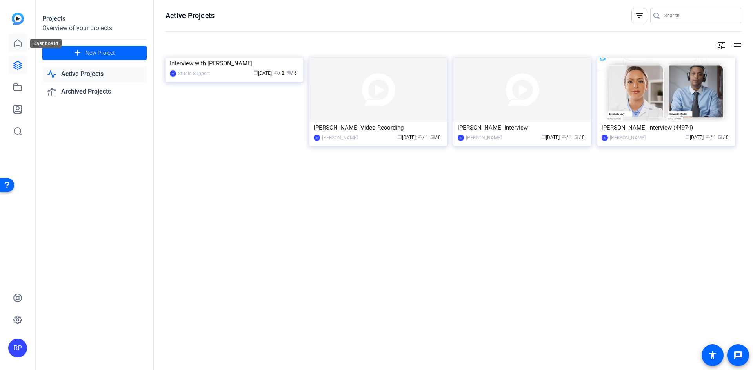  Describe the element at coordinates (699, 16) in the screenshot. I see `input: Search` at that location.